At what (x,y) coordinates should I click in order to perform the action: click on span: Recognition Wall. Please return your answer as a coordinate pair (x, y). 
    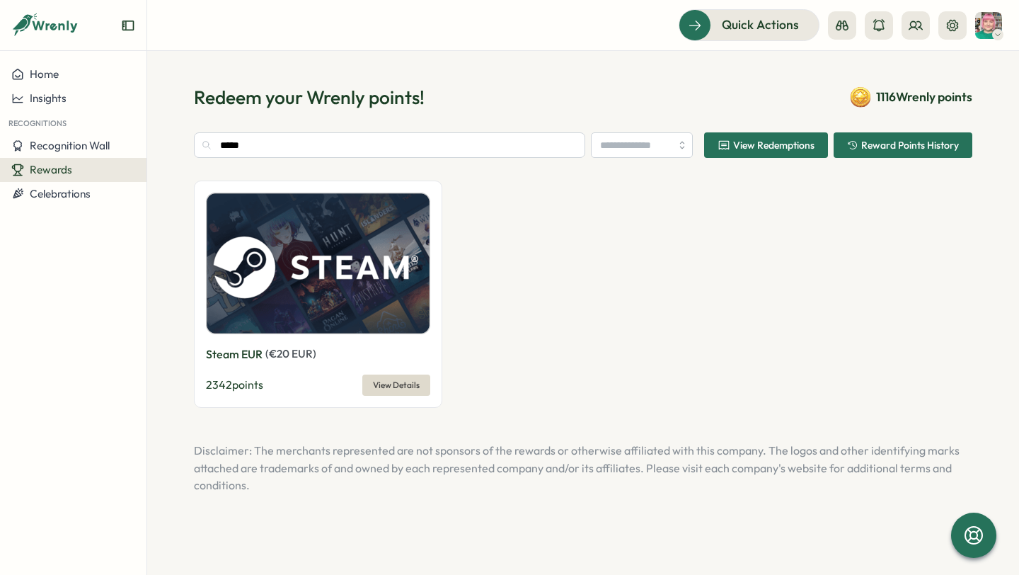
    Looking at the image, I should click on (69, 145).